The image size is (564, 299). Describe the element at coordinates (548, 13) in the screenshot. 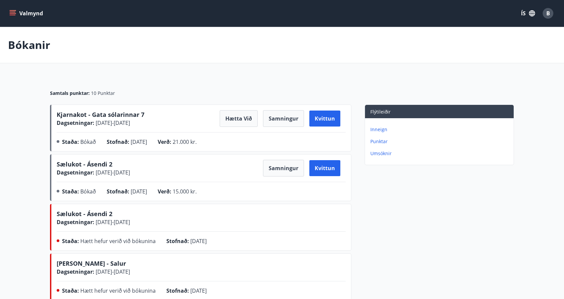

I see `button: B` at that location.